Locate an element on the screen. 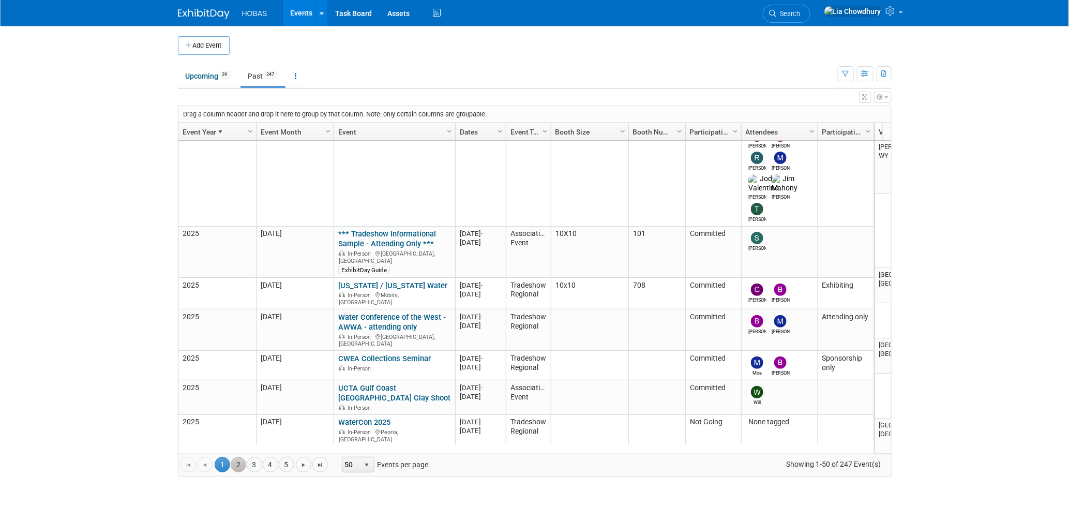 The height and width of the screenshot is (520, 1069). a: Search is located at coordinates (786, 13).